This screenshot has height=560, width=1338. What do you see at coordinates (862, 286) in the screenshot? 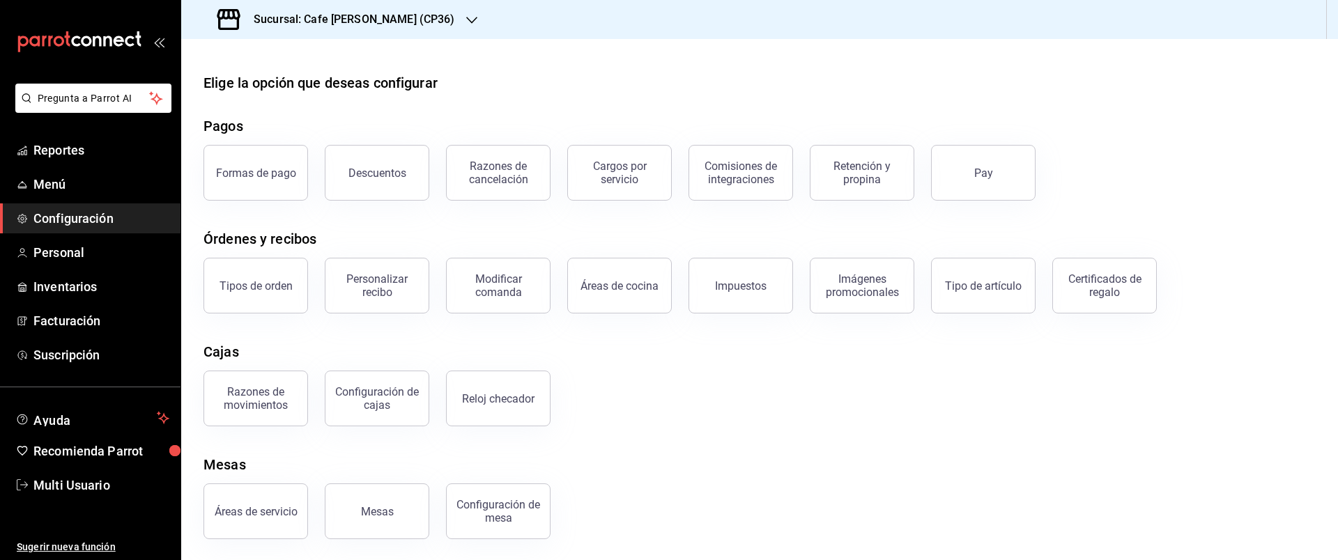
I see `div: Imágenes promocionales` at bounding box center [862, 286].